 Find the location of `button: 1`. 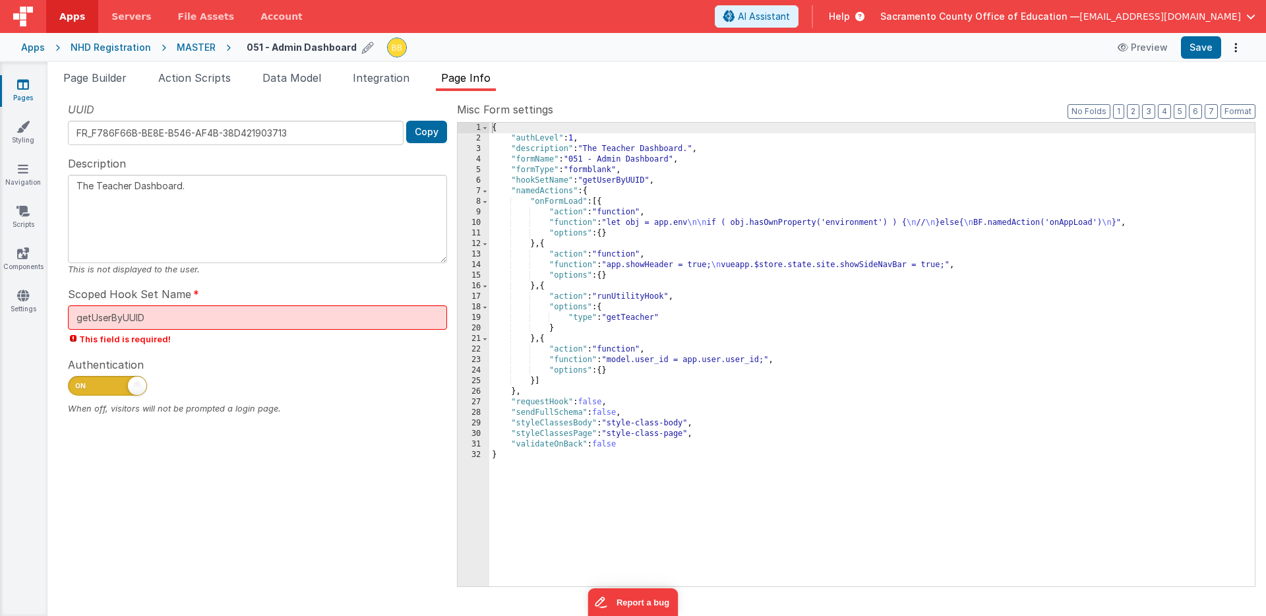

button: 1 is located at coordinates (1118, 111).